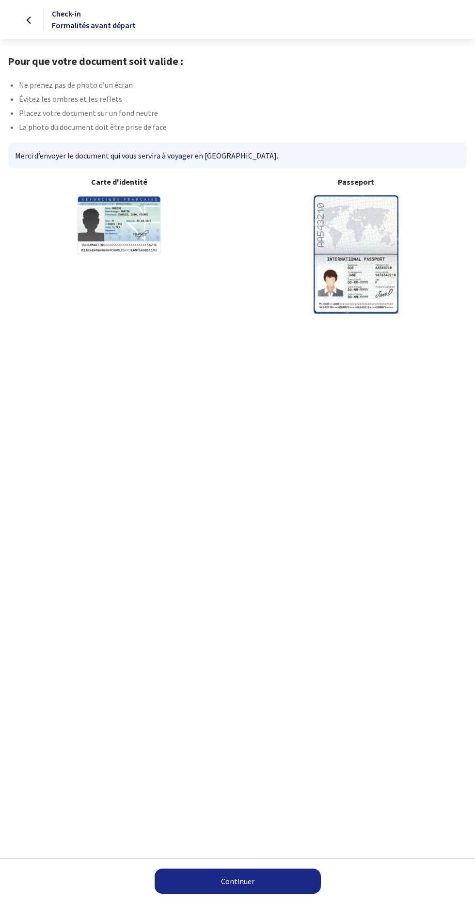  What do you see at coordinates (237, 61) in the screenshot?
I see `h1: Pour que votre document soit valide :` at bounding box center [237, 61].